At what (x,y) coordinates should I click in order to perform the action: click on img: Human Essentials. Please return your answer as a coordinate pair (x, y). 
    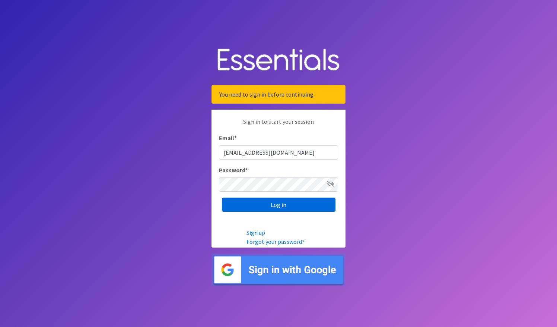
    Looking at the image, I should click on (279, 60).